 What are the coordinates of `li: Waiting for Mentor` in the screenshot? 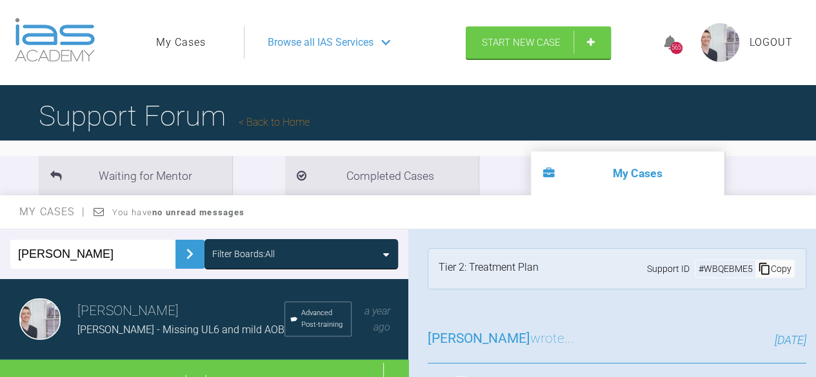 It's located at (135, 175).